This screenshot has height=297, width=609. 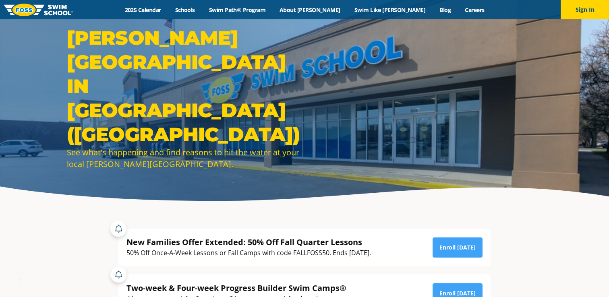 I want to click on div: Two-week & Four-week Progress Builder Swim Camps®, so click(x=236, y=288).